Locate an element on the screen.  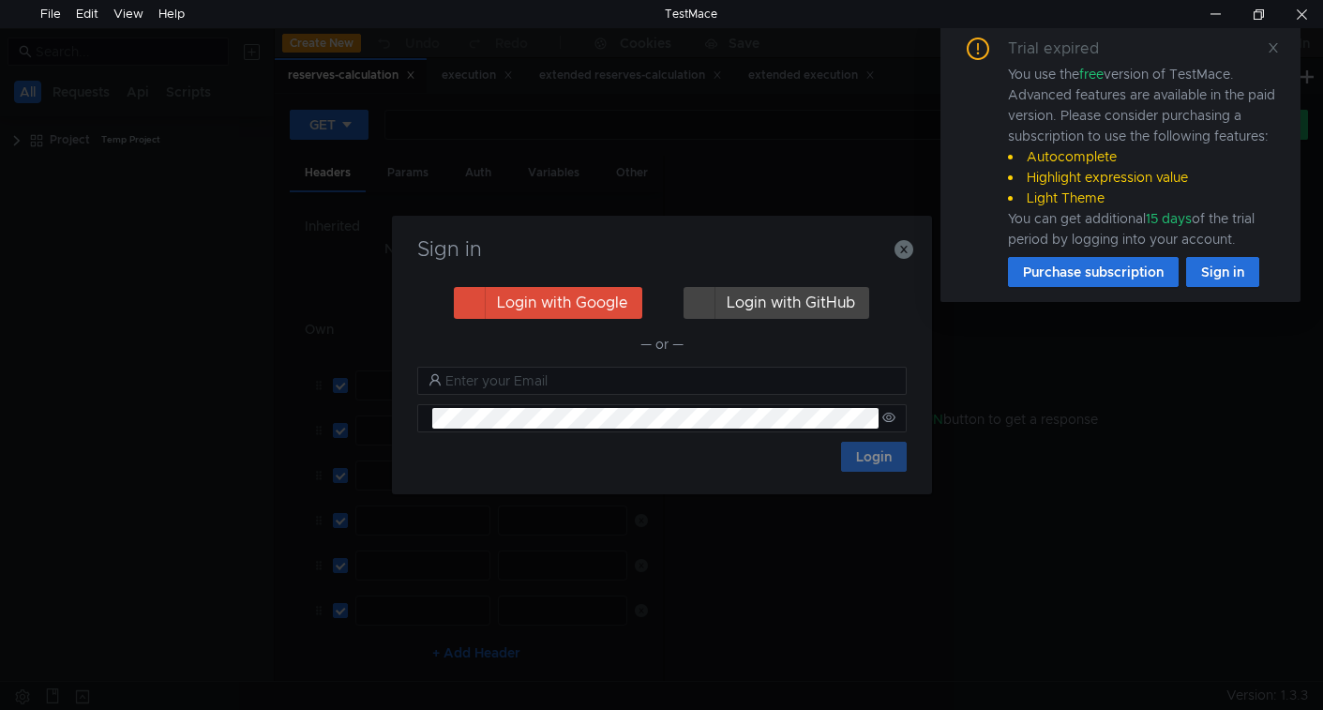
li: Highlight expression value is located at coordinates (1143, 177).